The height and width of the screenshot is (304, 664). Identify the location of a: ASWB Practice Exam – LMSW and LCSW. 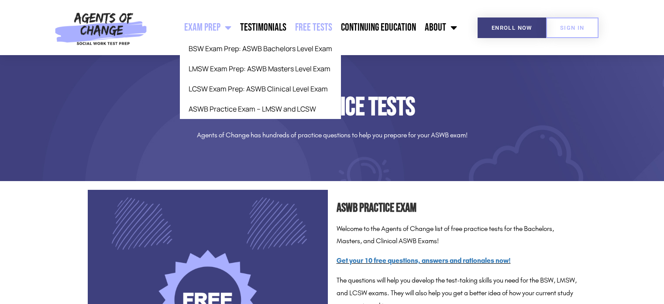
(260, 109).